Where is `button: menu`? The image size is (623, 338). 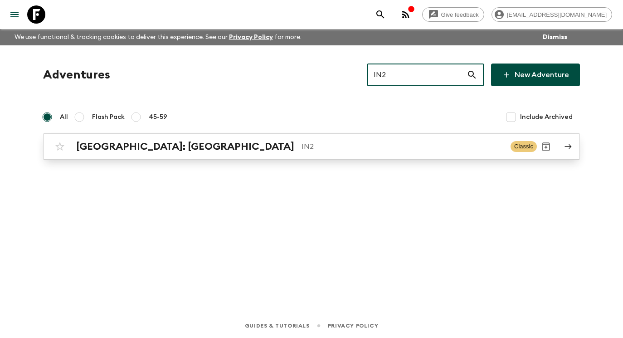 button: menu is located at coordinates (15, 15).